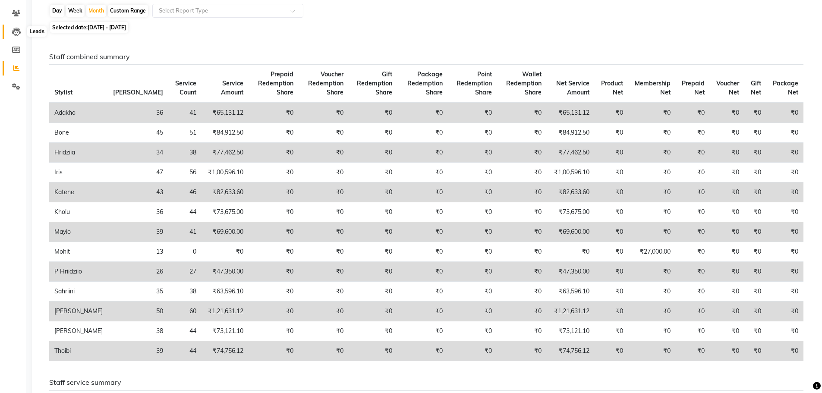  I want to click on span: Gift Redemption Share, so click(375, 83).